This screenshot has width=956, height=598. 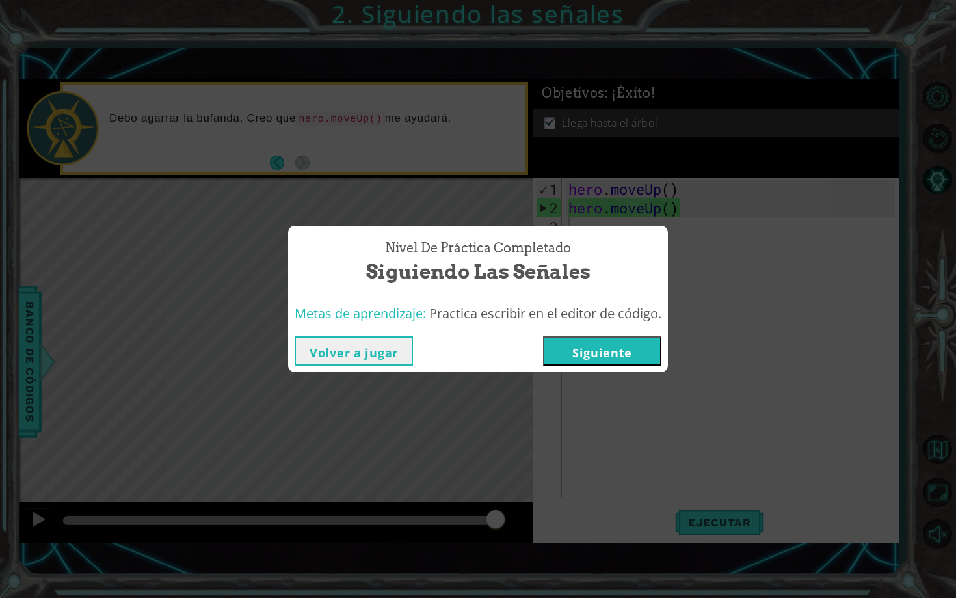 What do you see at coordinates (478, 248) in the screenshot?
I see `span: Nivel de práctica Completado` at bounding box center [478, 248].